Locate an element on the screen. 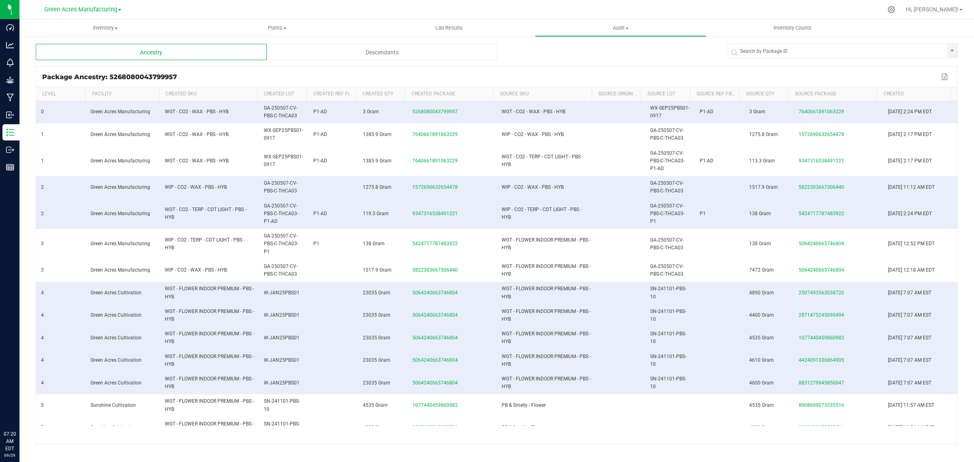 This screenshot has width=974, height=462. span: 4424091336864905 is located at coordinates (821, 360).